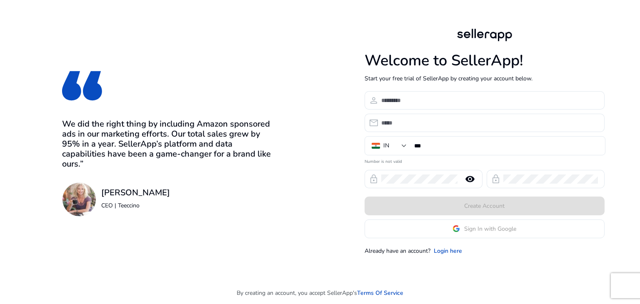 Image resolution: width=640 pixels, height=304 pixels. What do you see at coordinates (374, 100) in the screenshot?
I see `span: person` at bounding box center [374, 100].